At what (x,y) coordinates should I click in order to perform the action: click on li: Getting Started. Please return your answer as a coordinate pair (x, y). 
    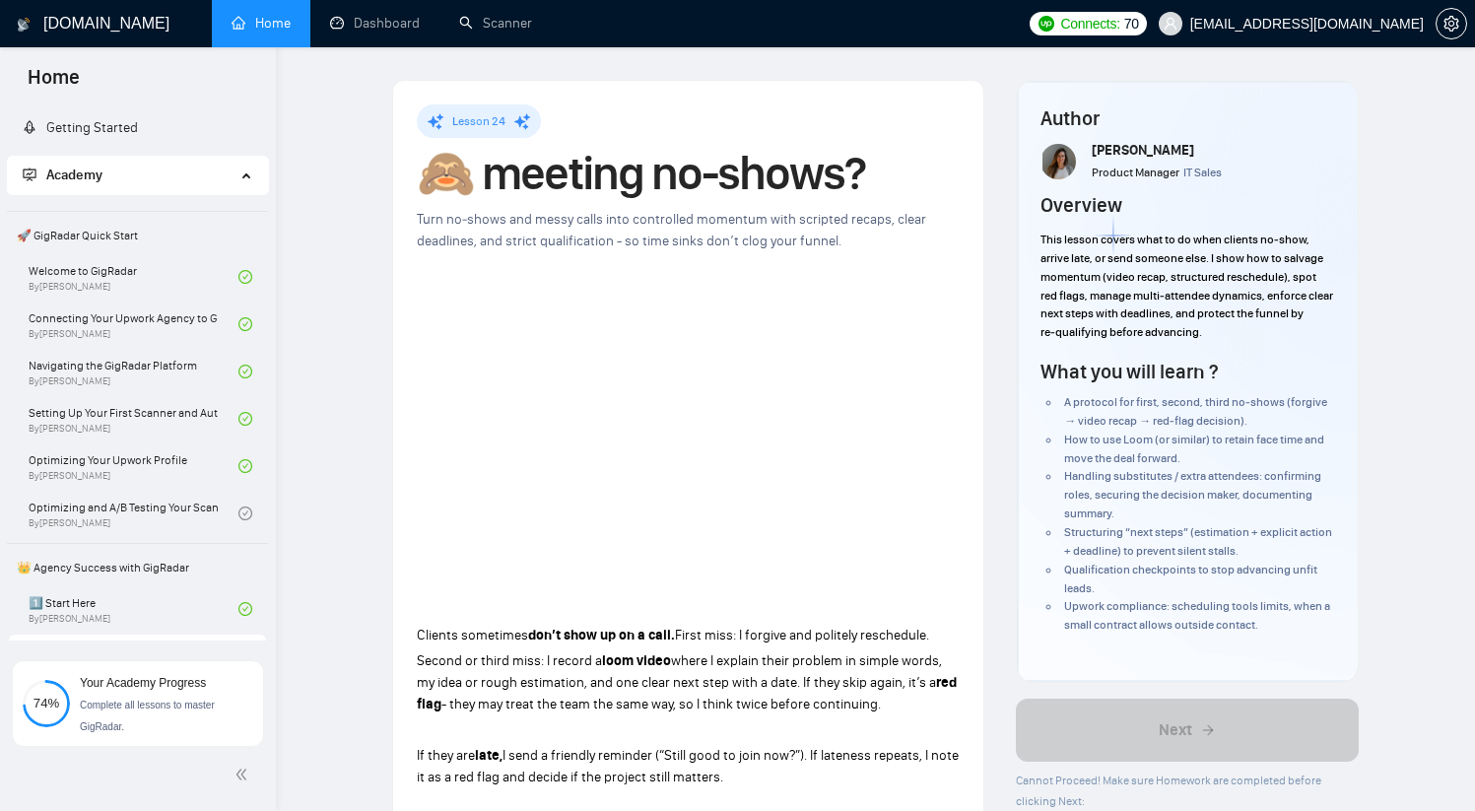
    Looking at the image, I should click on (137, 128).